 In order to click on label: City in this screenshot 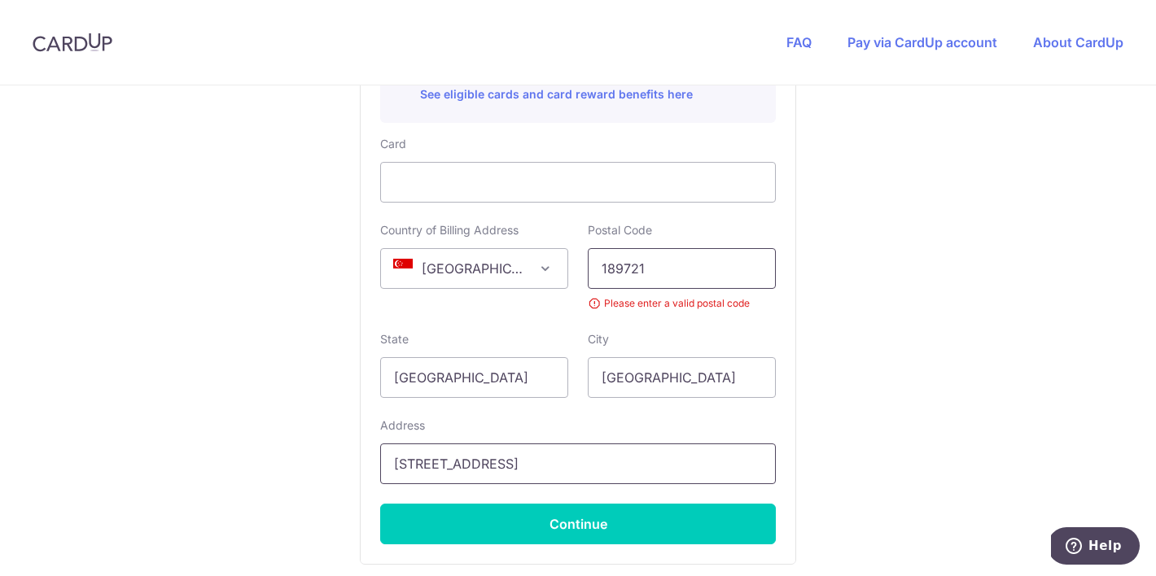, I will do `click(598, 340)`.